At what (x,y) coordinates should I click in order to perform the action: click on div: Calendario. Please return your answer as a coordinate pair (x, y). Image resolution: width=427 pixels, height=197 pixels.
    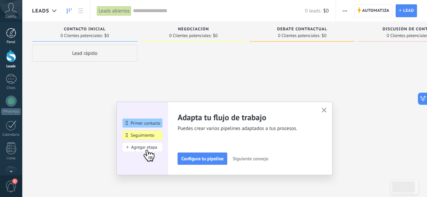
    Looking at the image, I should click on (11, 135).